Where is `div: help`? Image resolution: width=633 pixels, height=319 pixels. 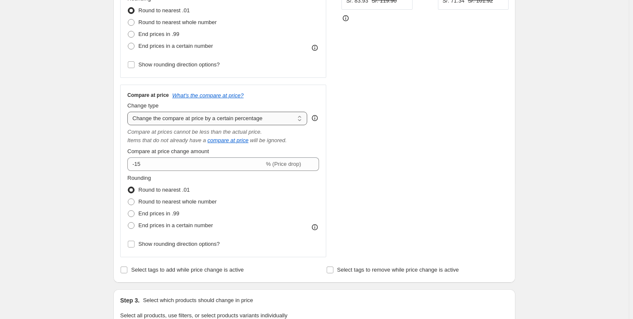
div: help is located at coordinates (315, 118).